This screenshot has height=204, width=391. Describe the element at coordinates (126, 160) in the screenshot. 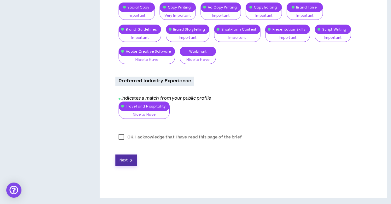

I see `button: Next` at that location.